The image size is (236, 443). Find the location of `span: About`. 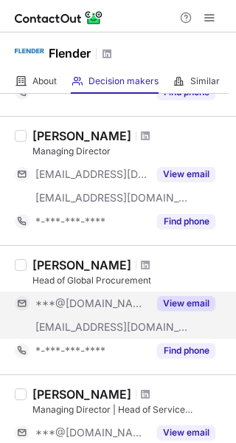

span: About is located at coordinates (44, 81).